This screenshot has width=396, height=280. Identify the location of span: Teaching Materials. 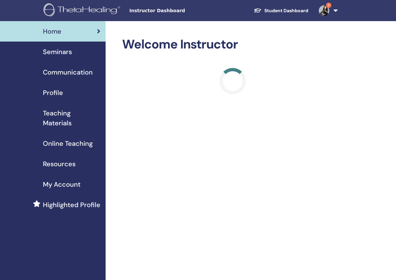
(72, 118).